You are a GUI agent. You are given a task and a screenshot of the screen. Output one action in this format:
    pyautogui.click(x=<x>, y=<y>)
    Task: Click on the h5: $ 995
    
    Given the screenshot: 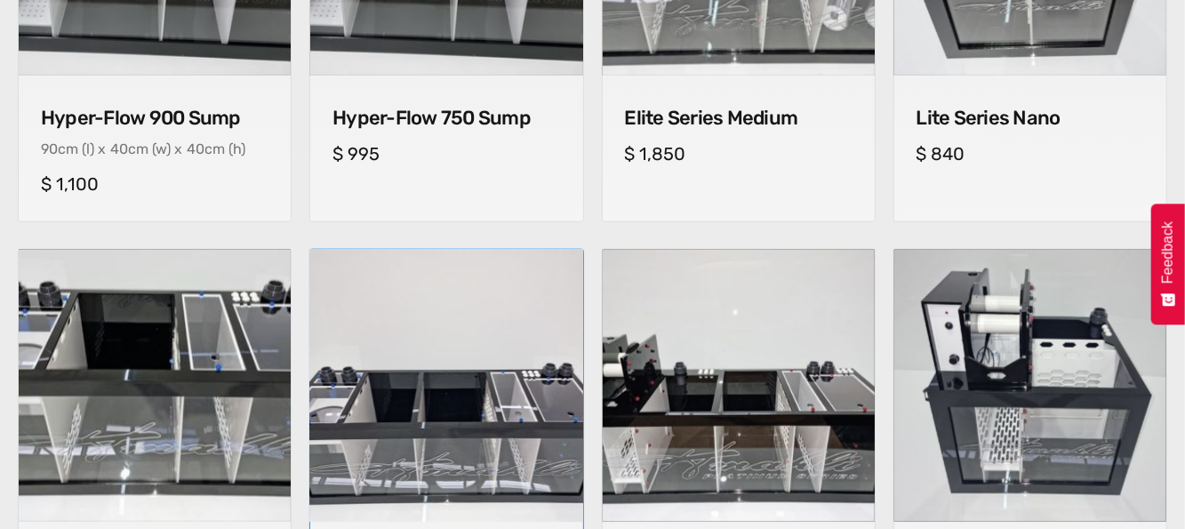 What is the action you would take?
    pyautogui.click(x=446, y=154)
    